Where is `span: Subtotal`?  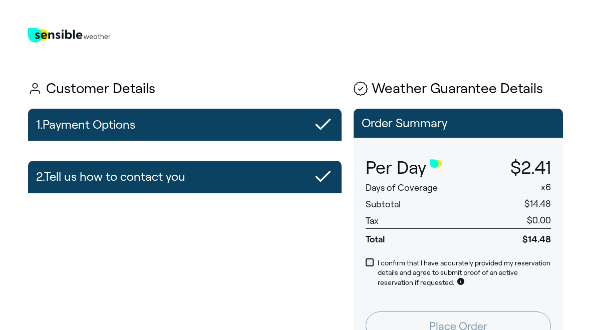
span: Subtotal is located at coordinates (383, 204).